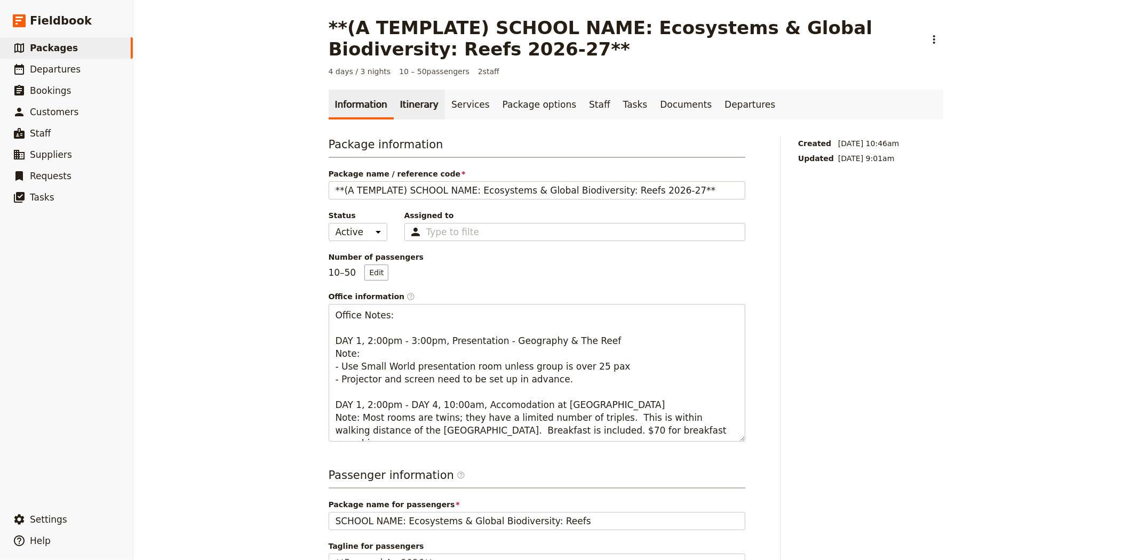 This screenshot has height=560, width=1138. What do you see at coordinates (55, 69) in the screenshot?
I see `span: Departures` at bounding box center [55, 69].